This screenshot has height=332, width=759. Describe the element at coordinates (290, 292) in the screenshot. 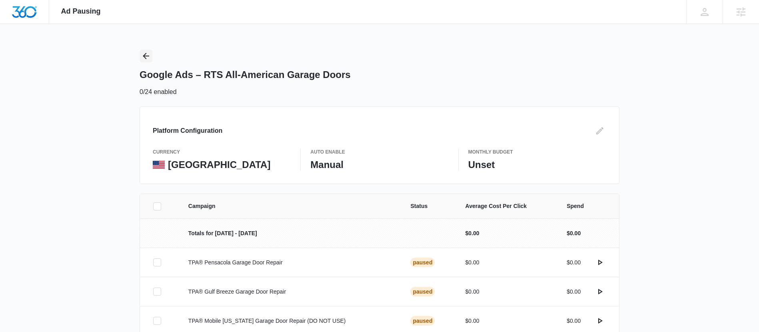

I see `p: TPA® Gulf Breeze Garage Door Repair` at that location.